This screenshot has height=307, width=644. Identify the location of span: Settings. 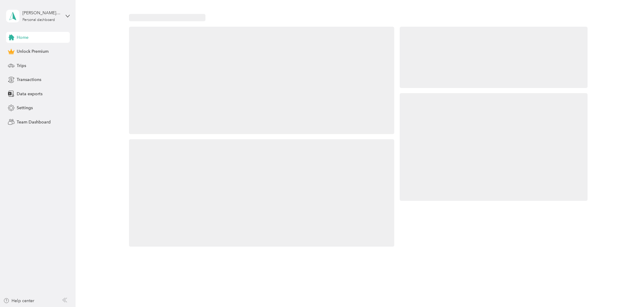
(25, 108).